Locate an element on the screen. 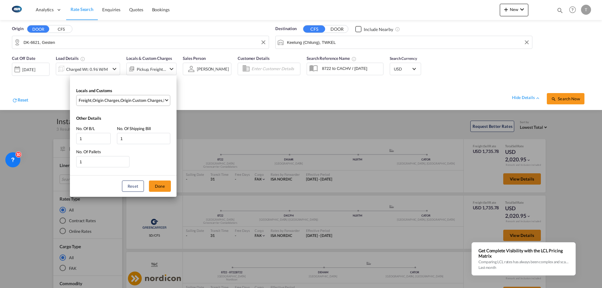  input: No. Of Shipping Bill is located at coordinates (144, 139).